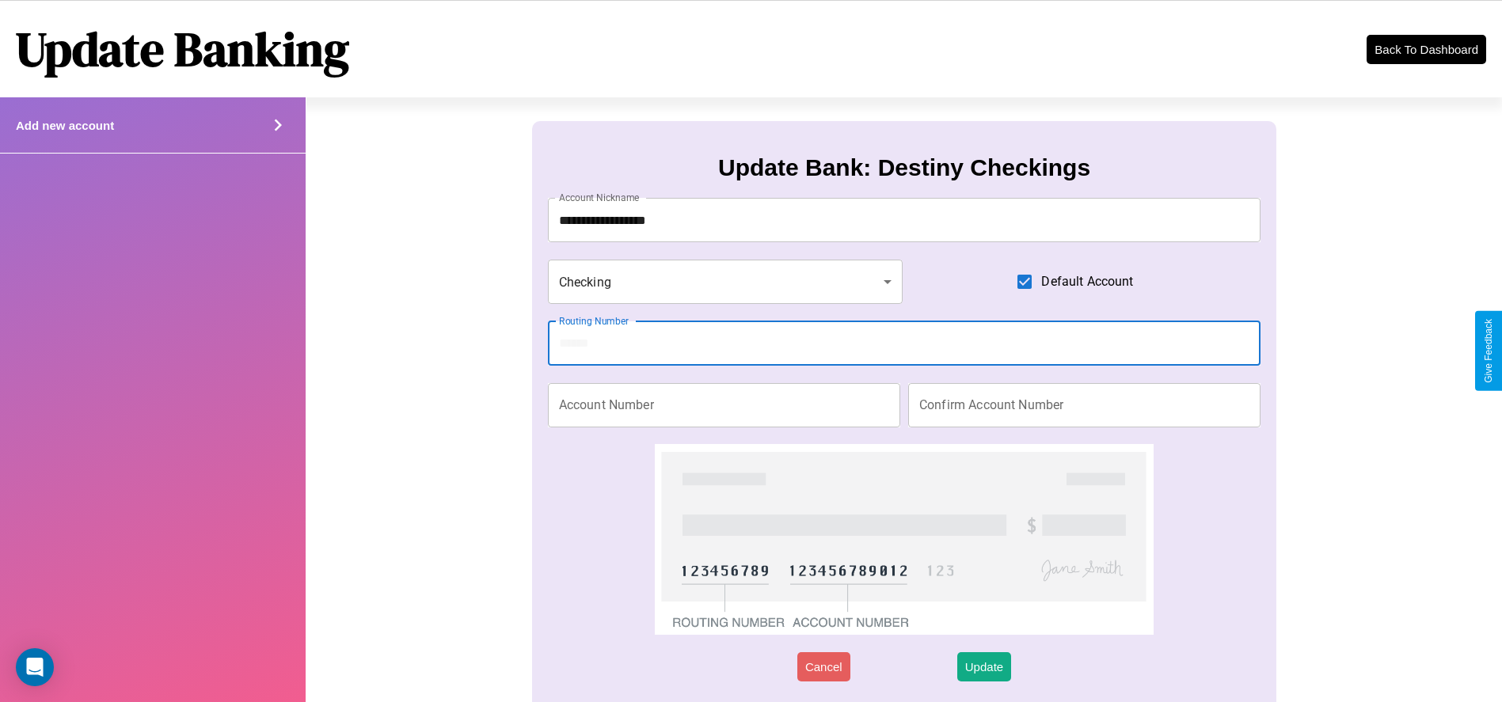 The height and width of the screenshot is (702, 1502). Describe the element at coordinates (1087, 282) in the screenshot. I see `span: Default Account` at that location.